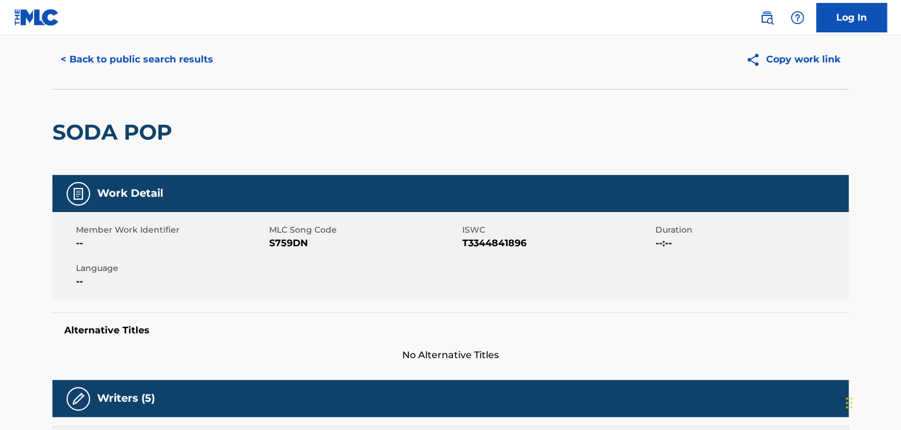  Describe the element at coordinates (126, 398) in the screenshot. I see `h5: Writers (5)` at that location.